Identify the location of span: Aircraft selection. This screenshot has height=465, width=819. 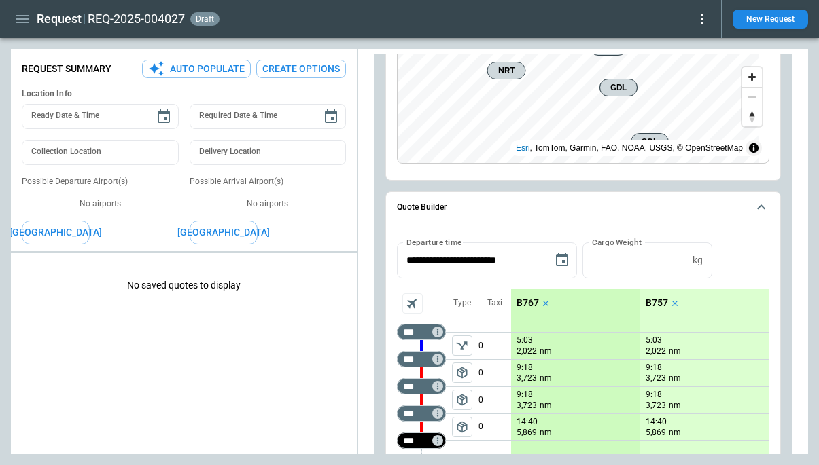
(412, 304).